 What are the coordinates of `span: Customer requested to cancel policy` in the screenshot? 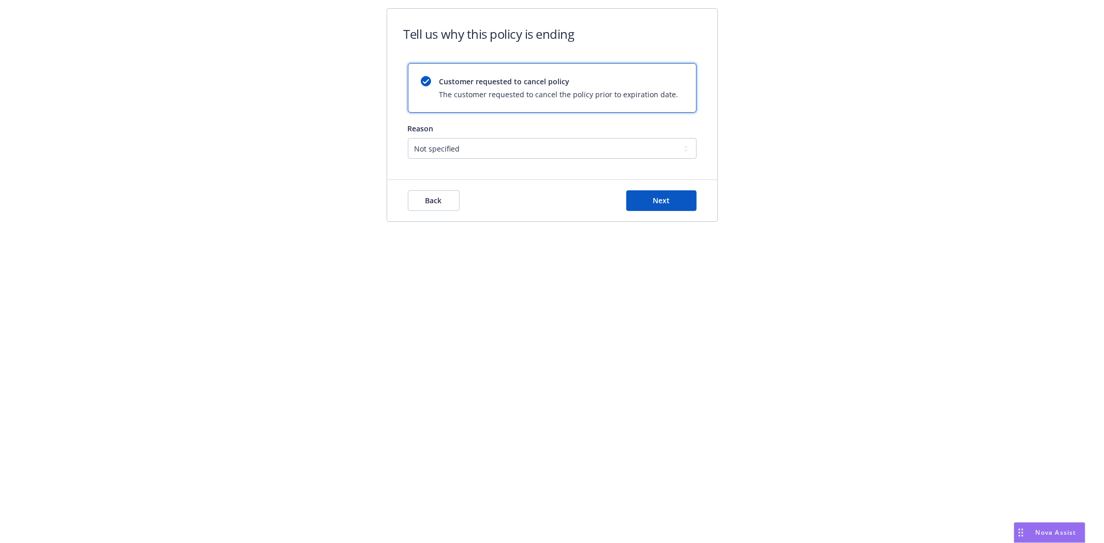 It's located at (559, 81).